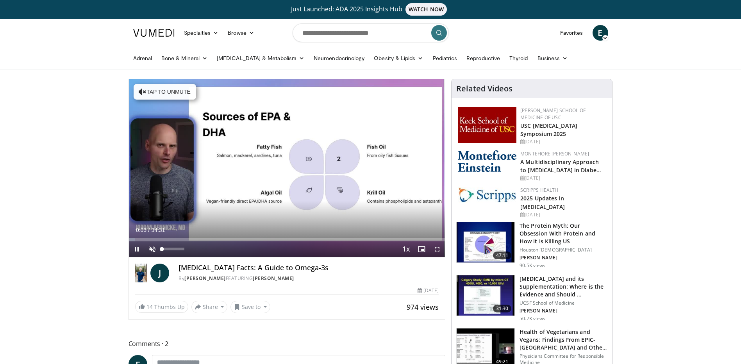 This screenshot has height=364, width=741. I want to click on div: By FEATURING, so click(308, 278).